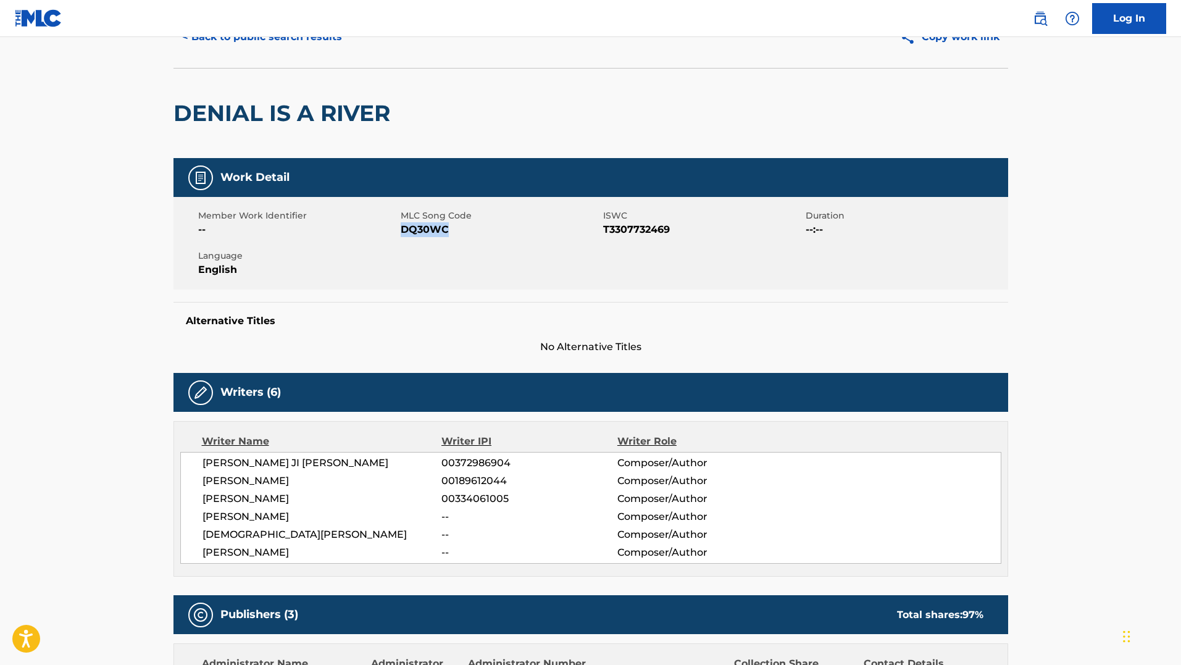 The image size is (1181, 665). Describe the element at coordinates (298, 216) in the screenshot. I see `span: Member Work Identifier` at that location.